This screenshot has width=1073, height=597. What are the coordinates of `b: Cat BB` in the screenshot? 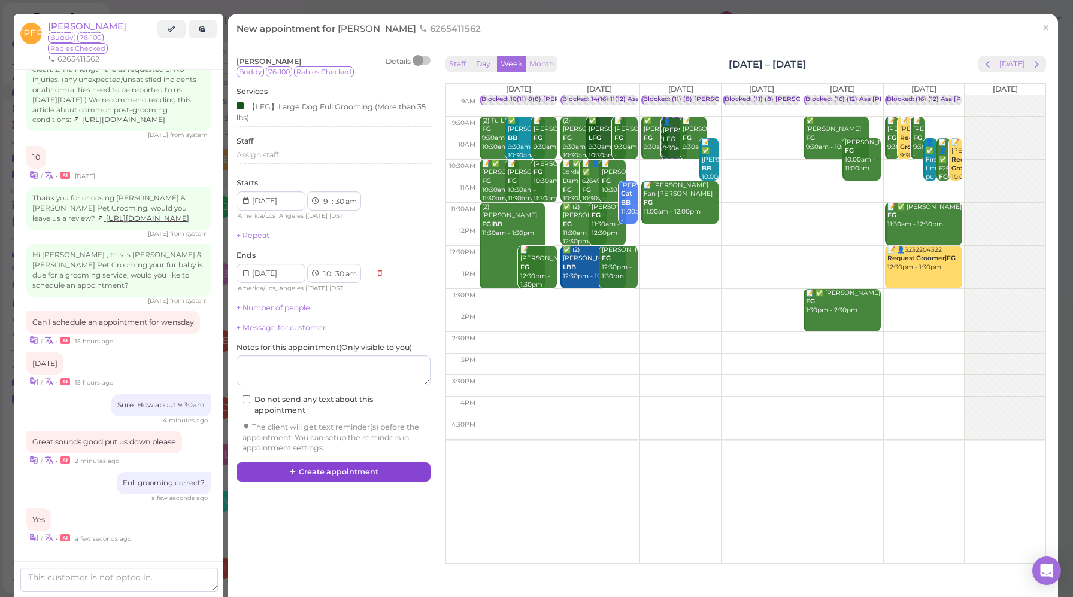 It's located at (626, 198).